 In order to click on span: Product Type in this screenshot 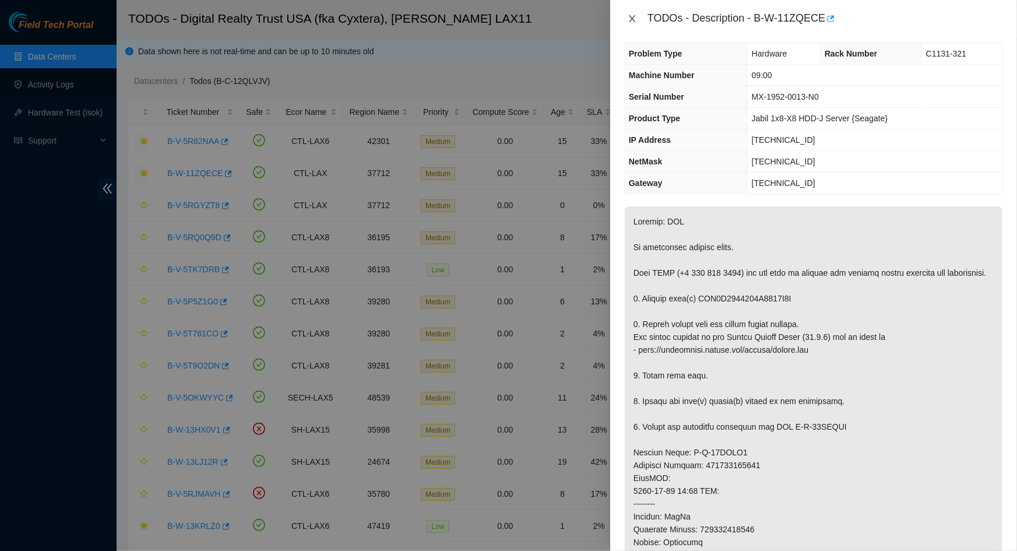, I will do `click(655, 118)`.